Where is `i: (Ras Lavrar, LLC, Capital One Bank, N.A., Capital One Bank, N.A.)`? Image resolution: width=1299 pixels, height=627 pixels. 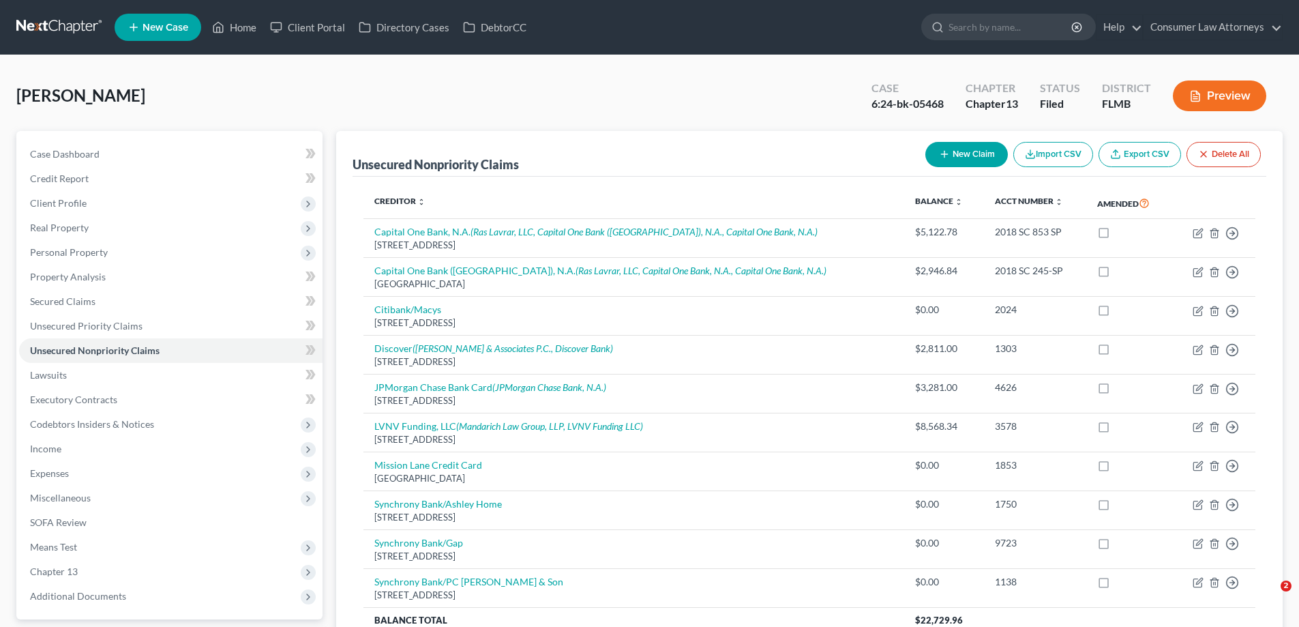 i: (Ras Lavrar, LLC, Capital One Bank, N.A., Capital One Bank, N.A.) is located at coordinates (701, 270).